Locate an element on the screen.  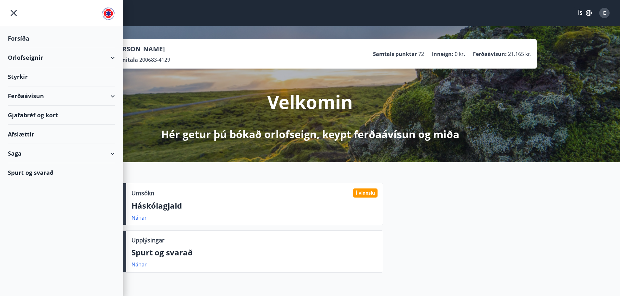
p: Spurt og svarað is located at coordinates (254, 253).